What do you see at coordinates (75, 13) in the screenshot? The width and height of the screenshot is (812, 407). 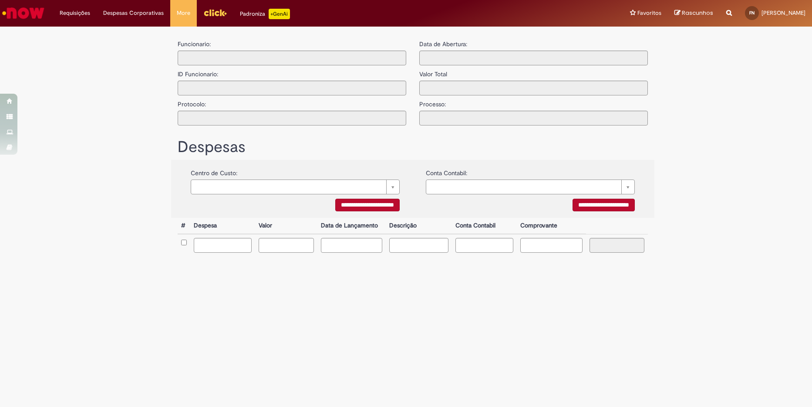 I see `span: Requisições` at bounding box center [75, 13].